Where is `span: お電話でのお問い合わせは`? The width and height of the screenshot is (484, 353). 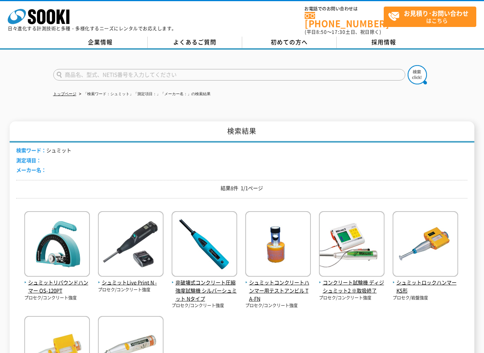 span: お電話でのお問い合わせは is located at coordinates (344, 9).